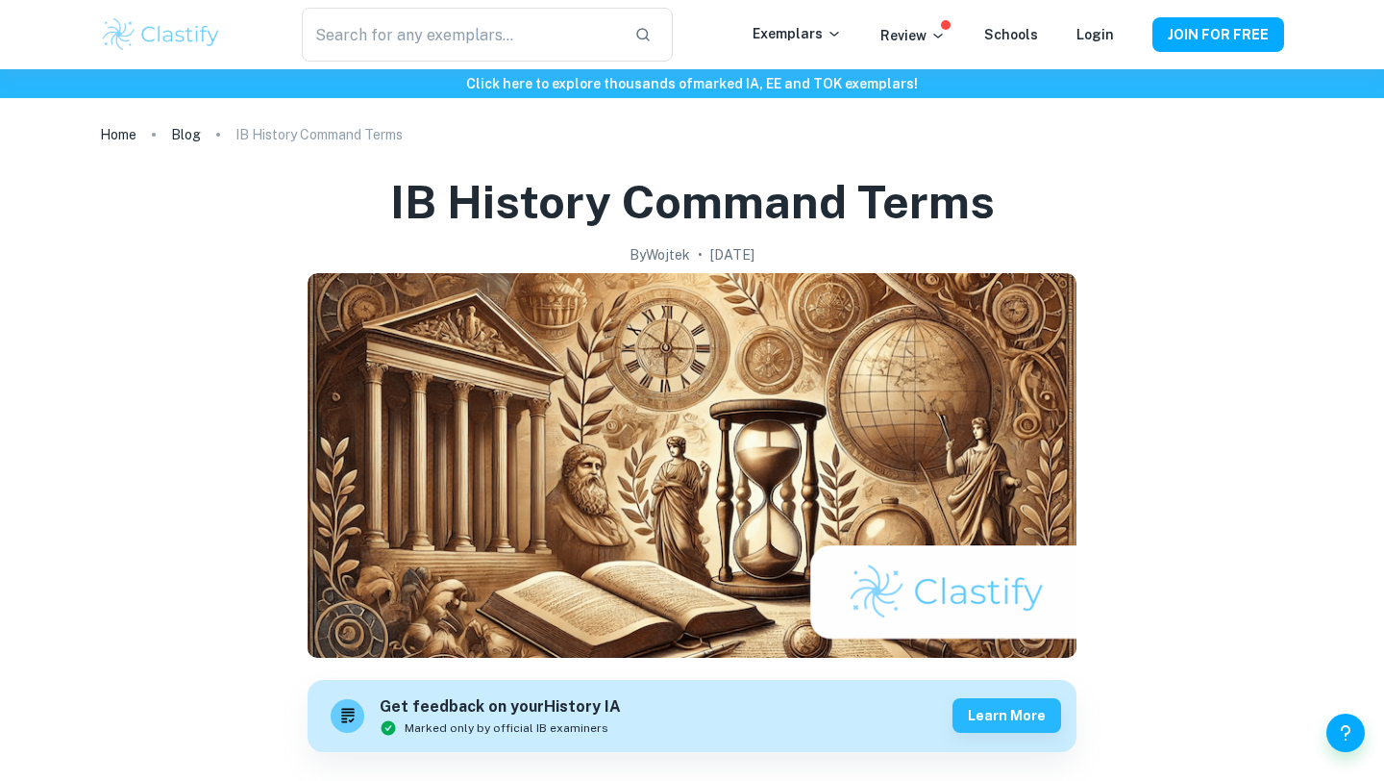 The image size is (1384, 781). I want to click on p: IB History Command Terms, so click(319, 135).